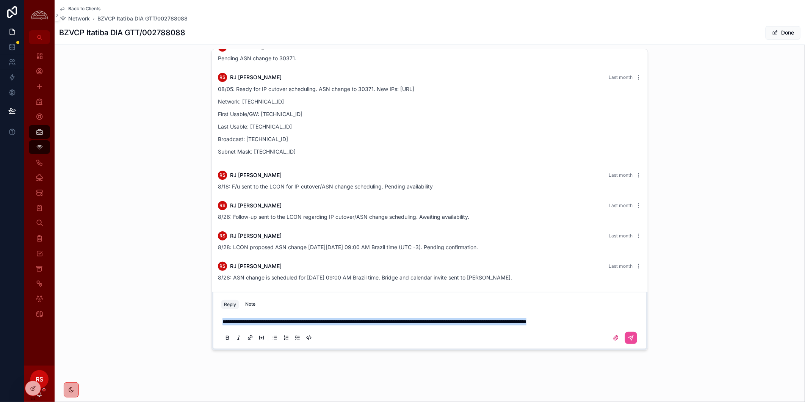 The image size is (805, 402). I want to click on a: BZVCP Itatiba DIA GTT/002788088, so click(142, 19).